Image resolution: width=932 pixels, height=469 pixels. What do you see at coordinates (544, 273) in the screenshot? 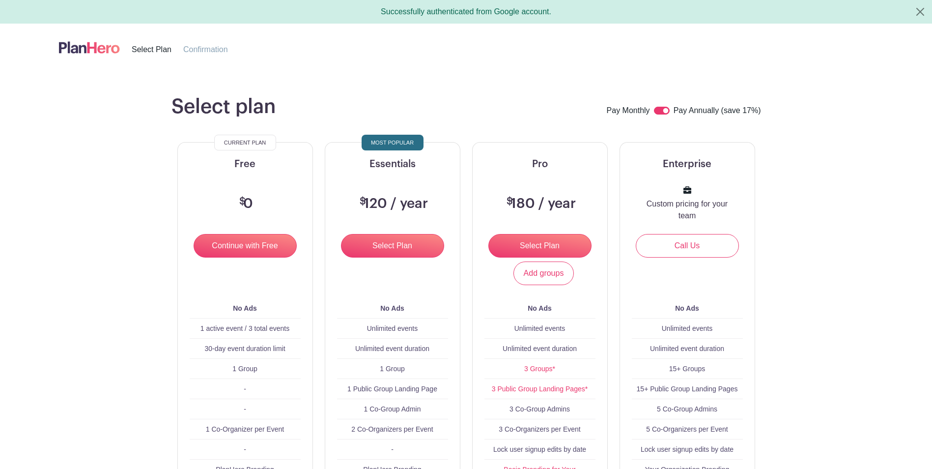
I see `a: Add groups` at bounding box center [544, 273].